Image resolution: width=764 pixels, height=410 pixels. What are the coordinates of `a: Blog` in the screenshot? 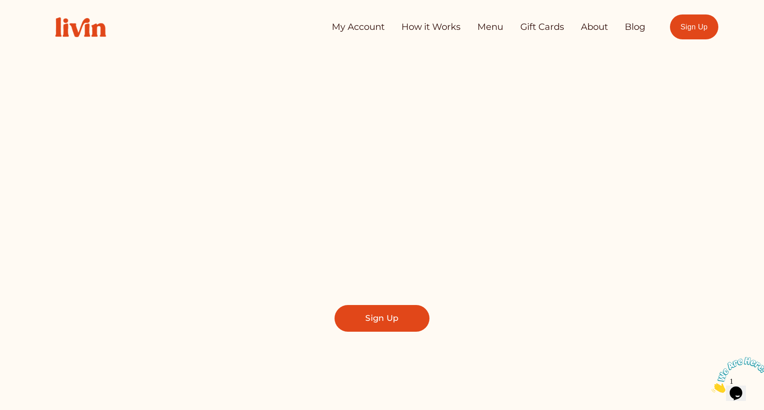 It's located at (635, 27).